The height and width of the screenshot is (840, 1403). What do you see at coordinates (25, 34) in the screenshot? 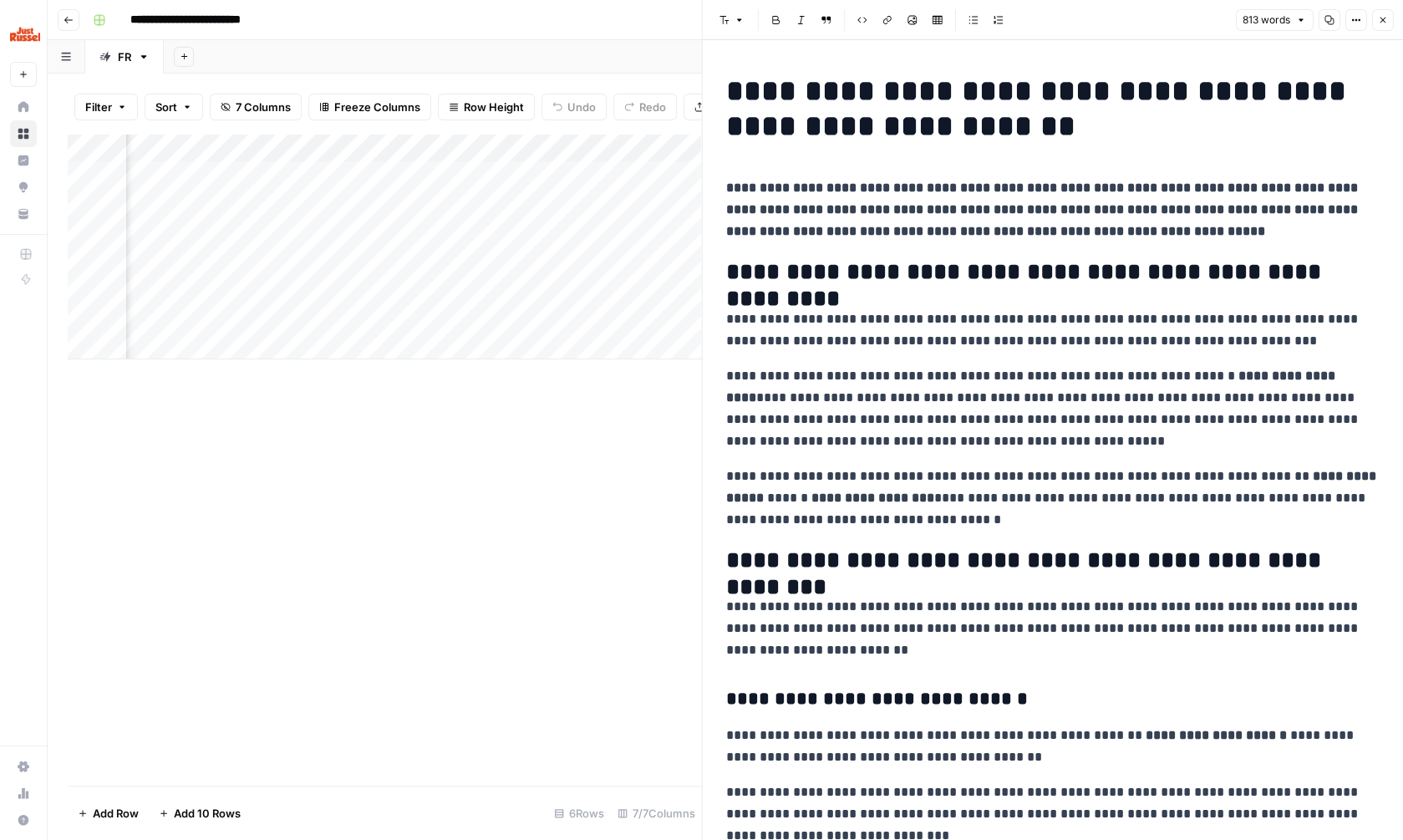
I see `img: Just Russel Logo` at bounding box center [25, 34].